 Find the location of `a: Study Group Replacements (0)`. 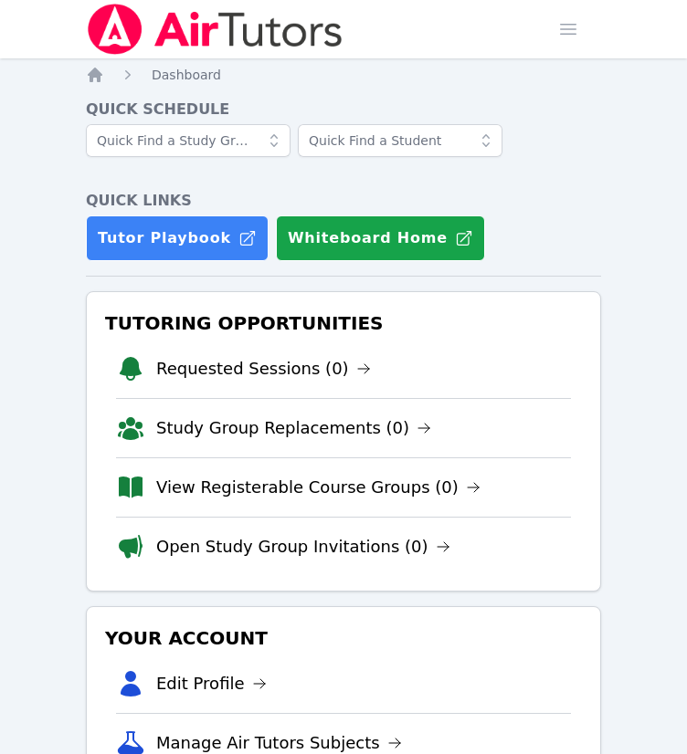

a: Study Group Replacements (0) is located at coordinates (293, 428).